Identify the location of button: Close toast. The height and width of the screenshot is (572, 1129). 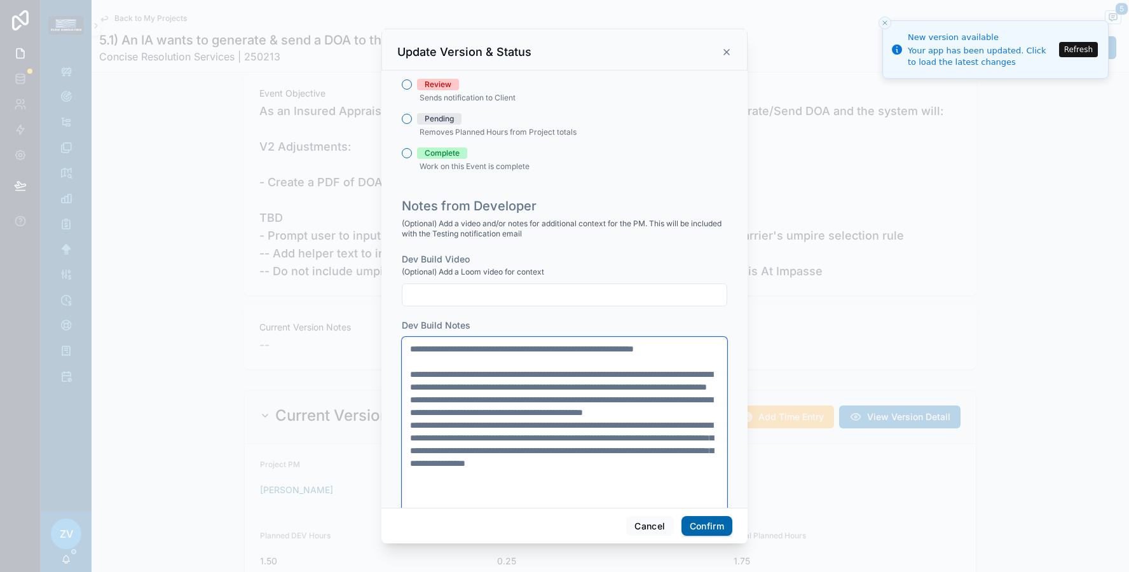
(885, 23).